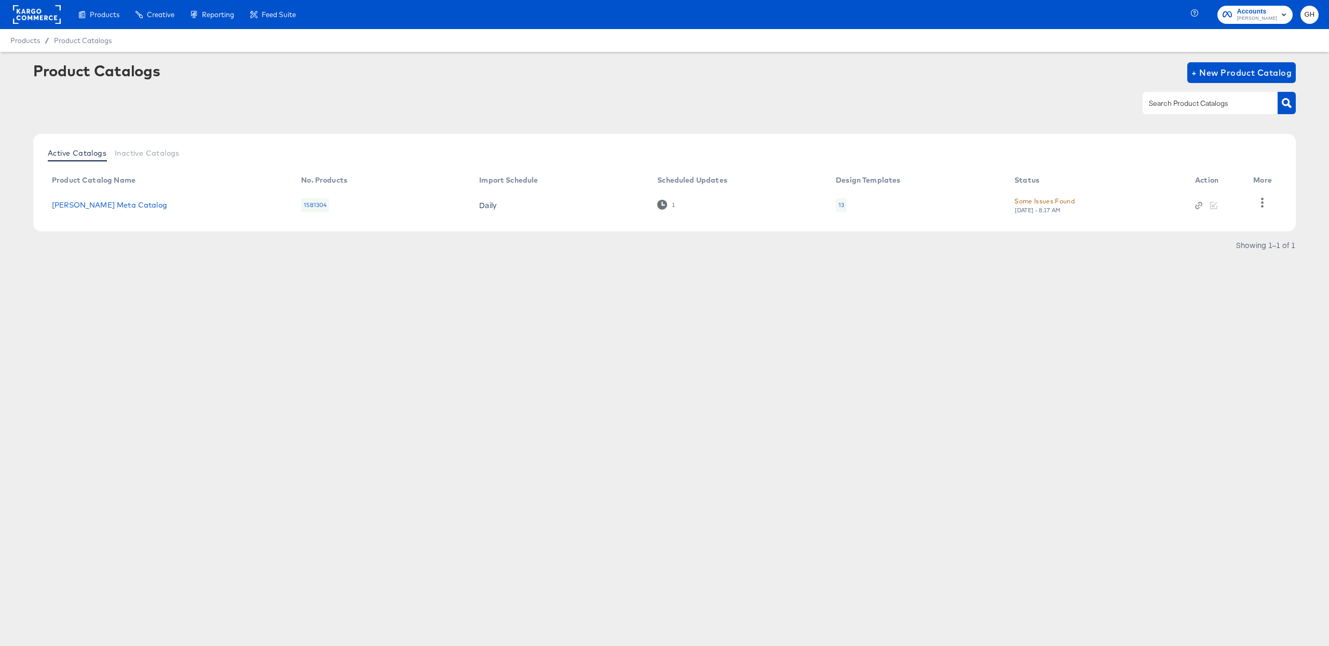 The width and height of the screenshot is (1329, 646). I want to click on div: 1581304, so click(315, 205).